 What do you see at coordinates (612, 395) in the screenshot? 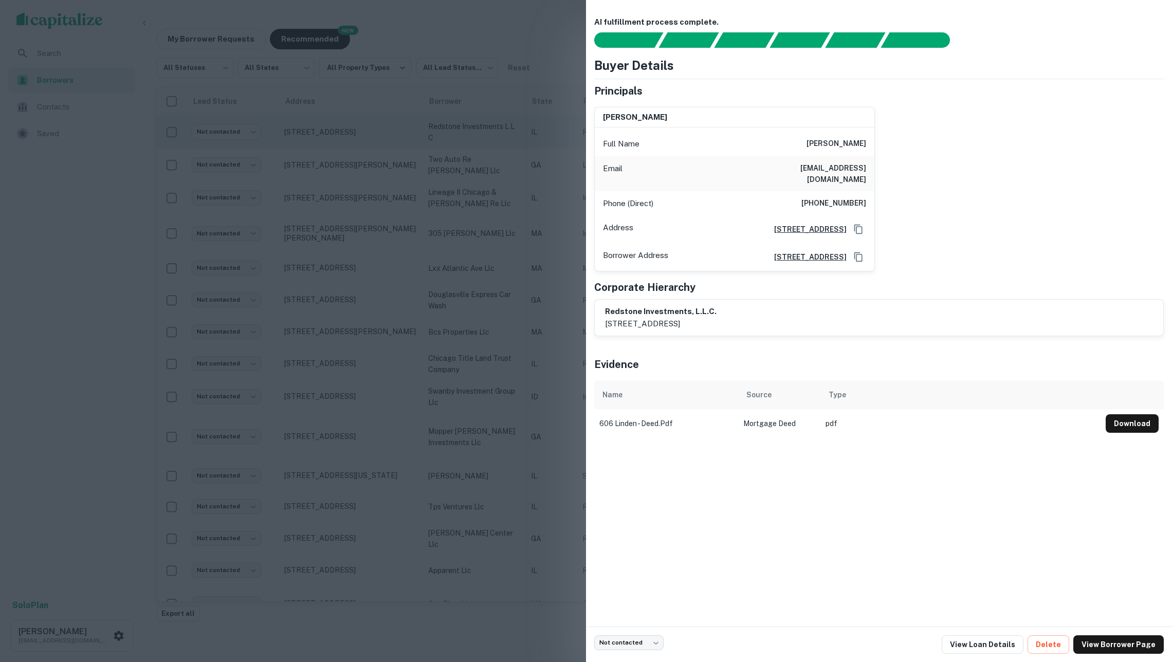
I see `div: Name` at bounding box center [612, 395].